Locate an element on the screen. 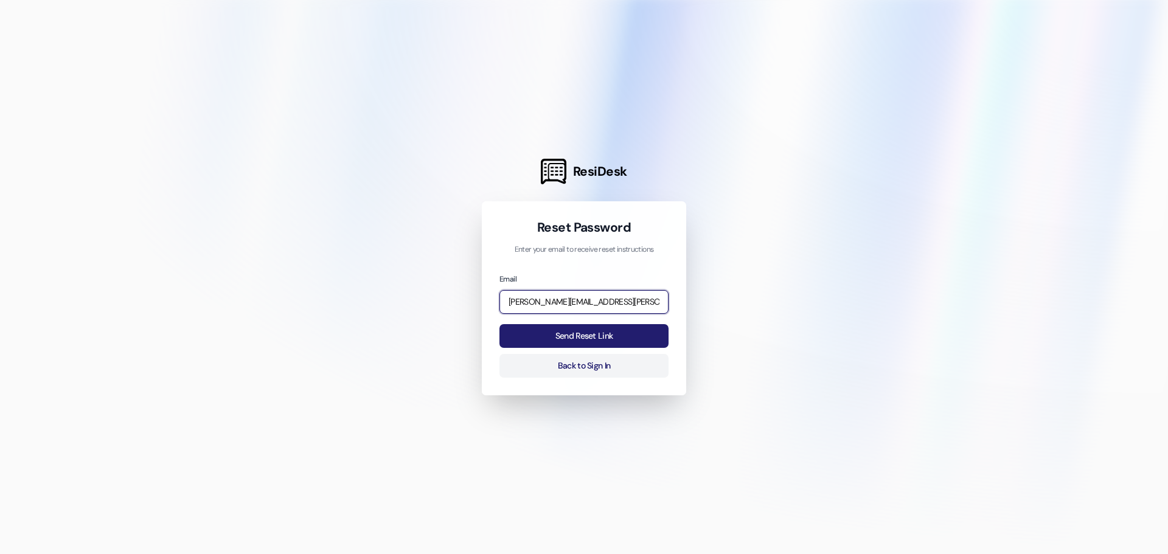 The image size is (1168, 554). button: Back to Sign In is located at coordinates (584, 366).